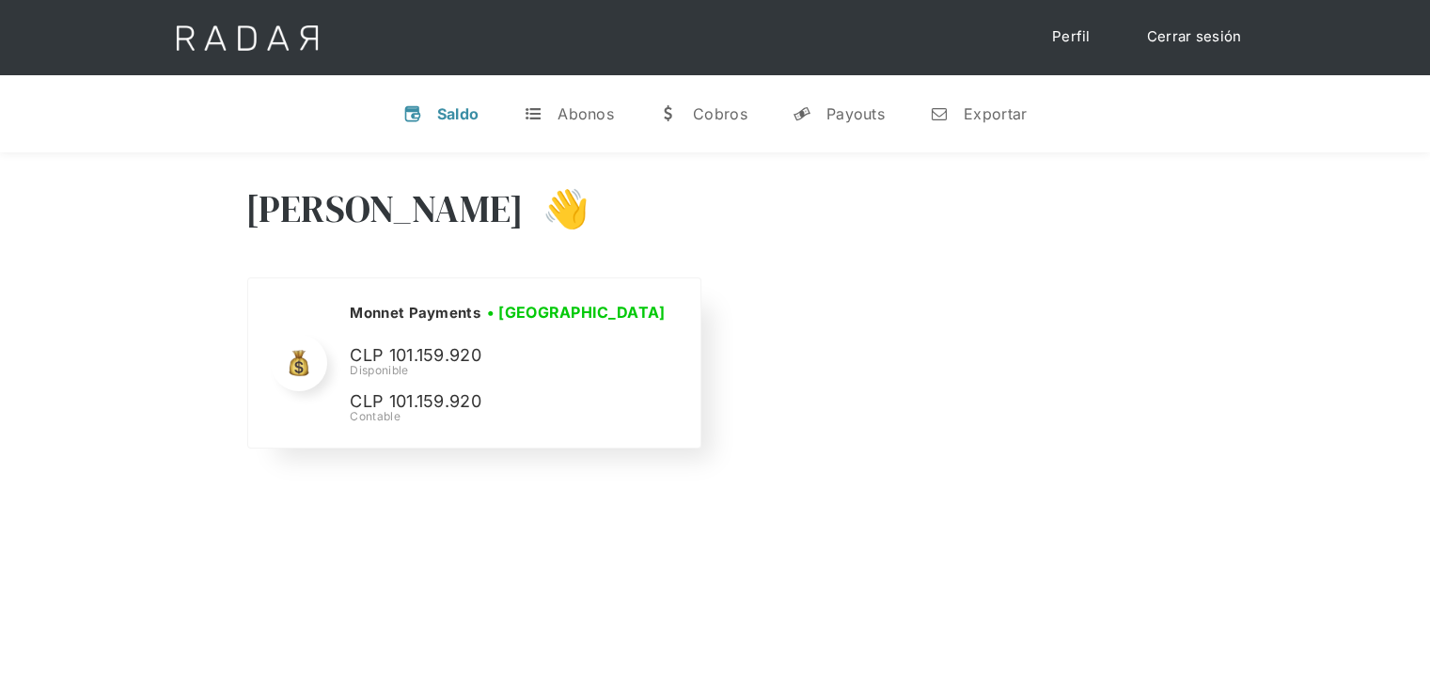  I want to click on div: Disponible, so click(511, 370).